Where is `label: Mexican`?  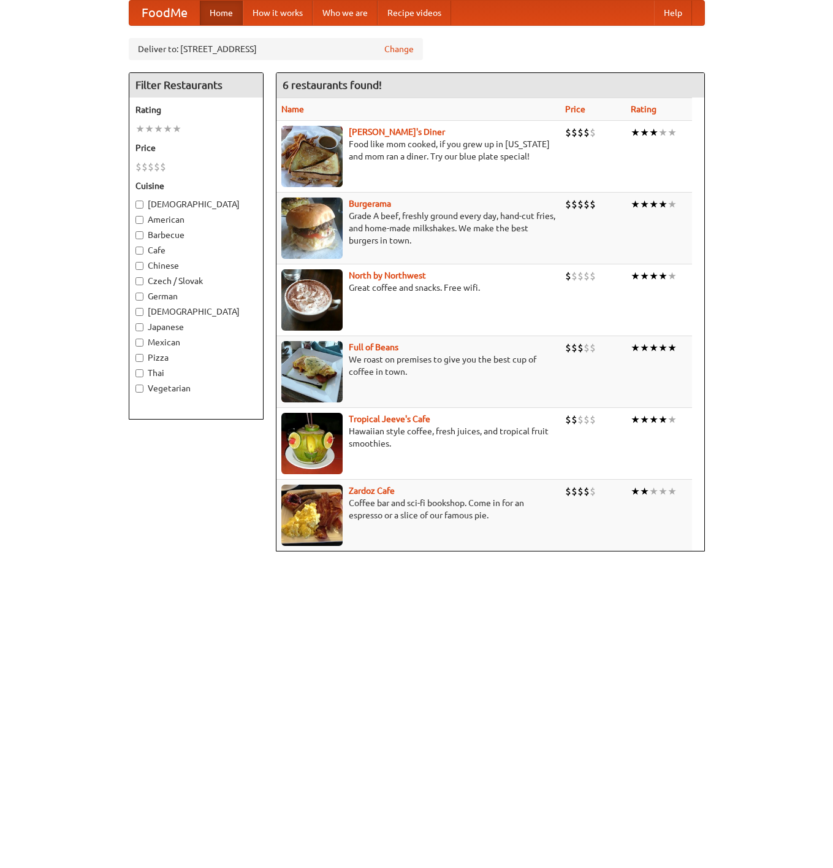
label: Mexican is located at coordinates (196, 342).